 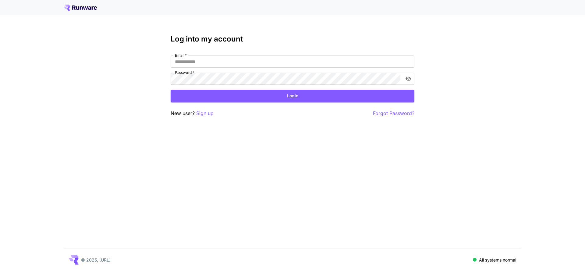 I want to click on label: Email, so click(x=181, y=55).